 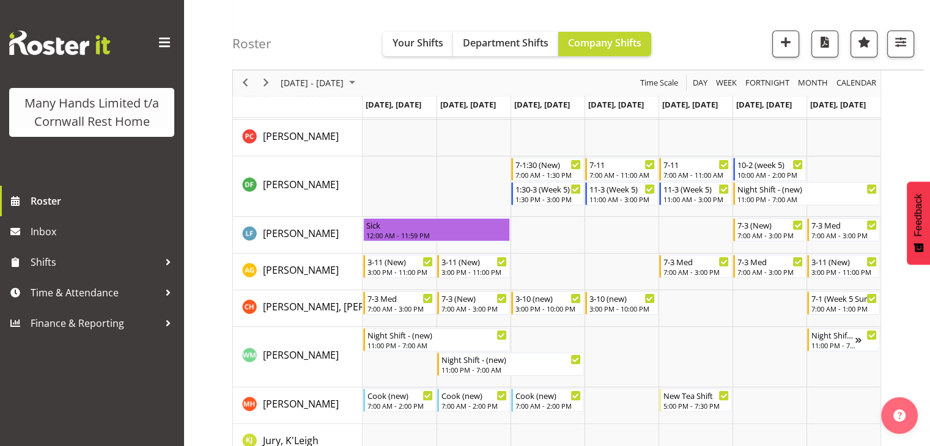 What do you see at coordinates (547, 169) in the screenshot?
I see `div: Fairbrother, Deborah"s event - 7-1:30 (New) Begin From Wednesday, August 6, 2025 at 7:00:00 AM GM...` at bounding box center [547, 169].